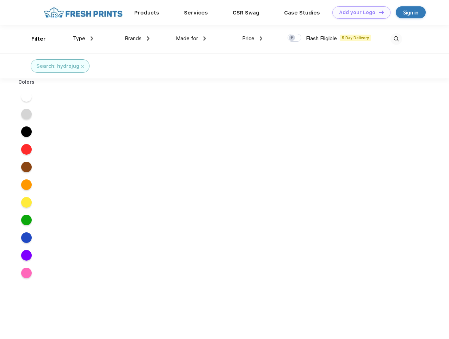  I want to click on span: Brands, so click(133, 38).